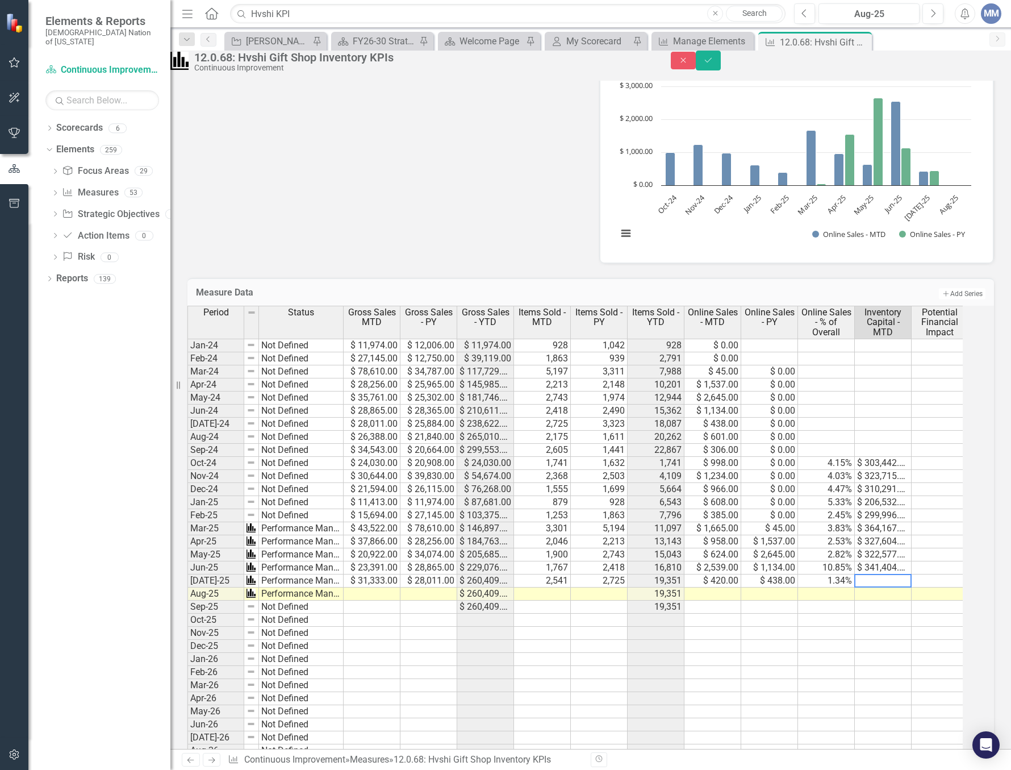 This screenshot has width=1011, height=770. I want to click on td: 4.15%, so click(826, 463).